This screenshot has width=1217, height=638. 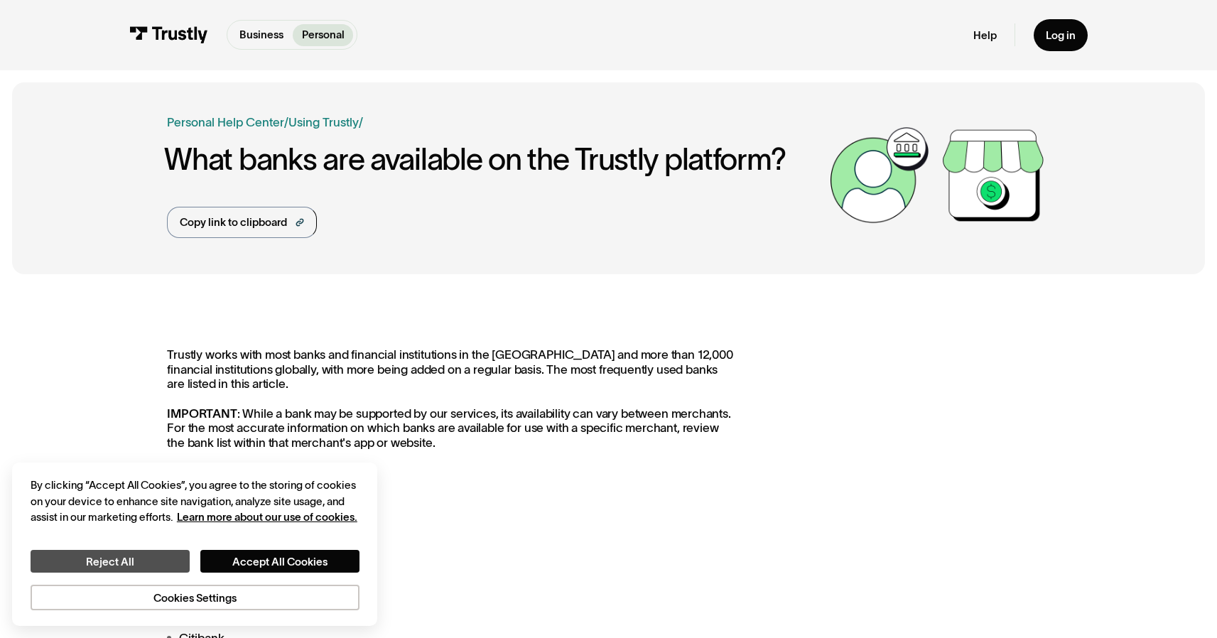 What do you see at coordinates (323, 35) in the screenshot?
I see `p: Personal` at bounding box center [323, 35].